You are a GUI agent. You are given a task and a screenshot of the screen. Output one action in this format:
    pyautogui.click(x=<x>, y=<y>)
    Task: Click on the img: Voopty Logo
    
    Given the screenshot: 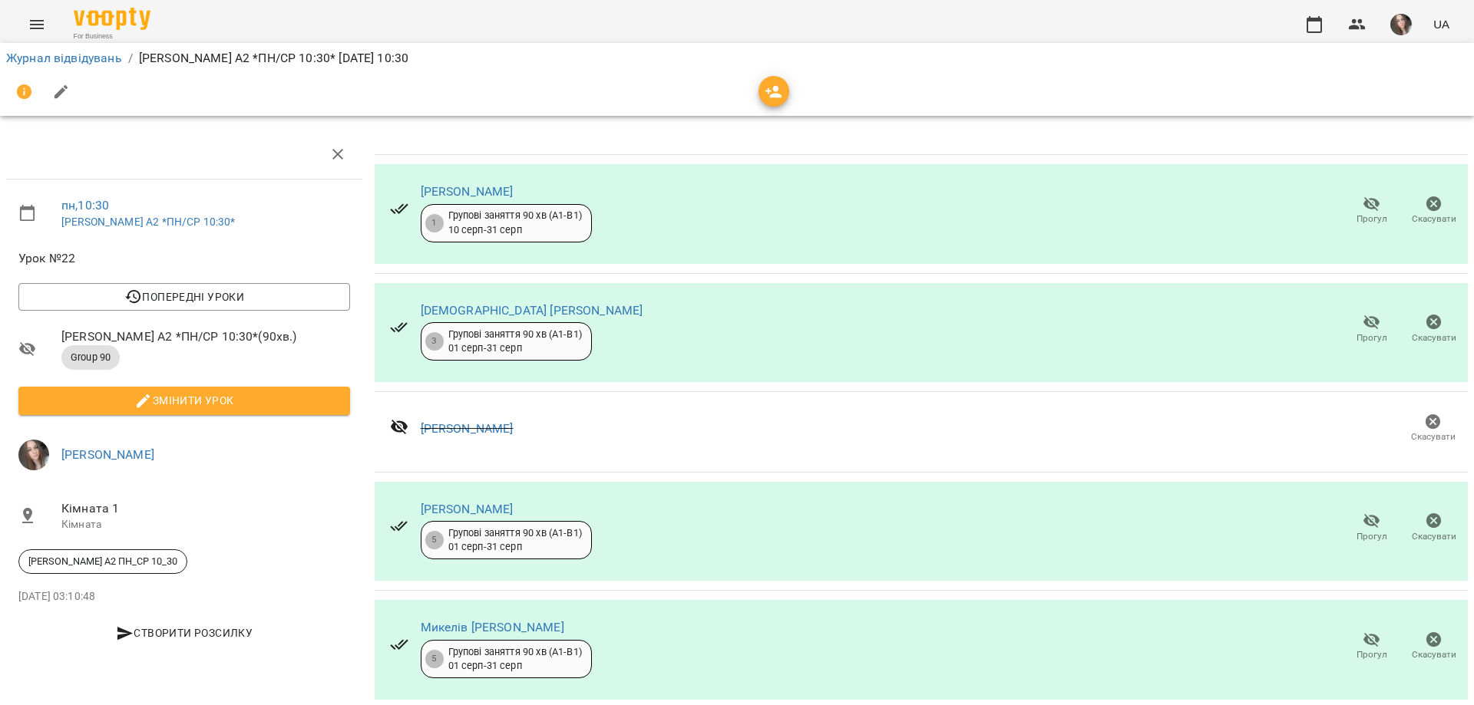 What is the action you would take?
    pyautogui.click(x=112, y=18)
    